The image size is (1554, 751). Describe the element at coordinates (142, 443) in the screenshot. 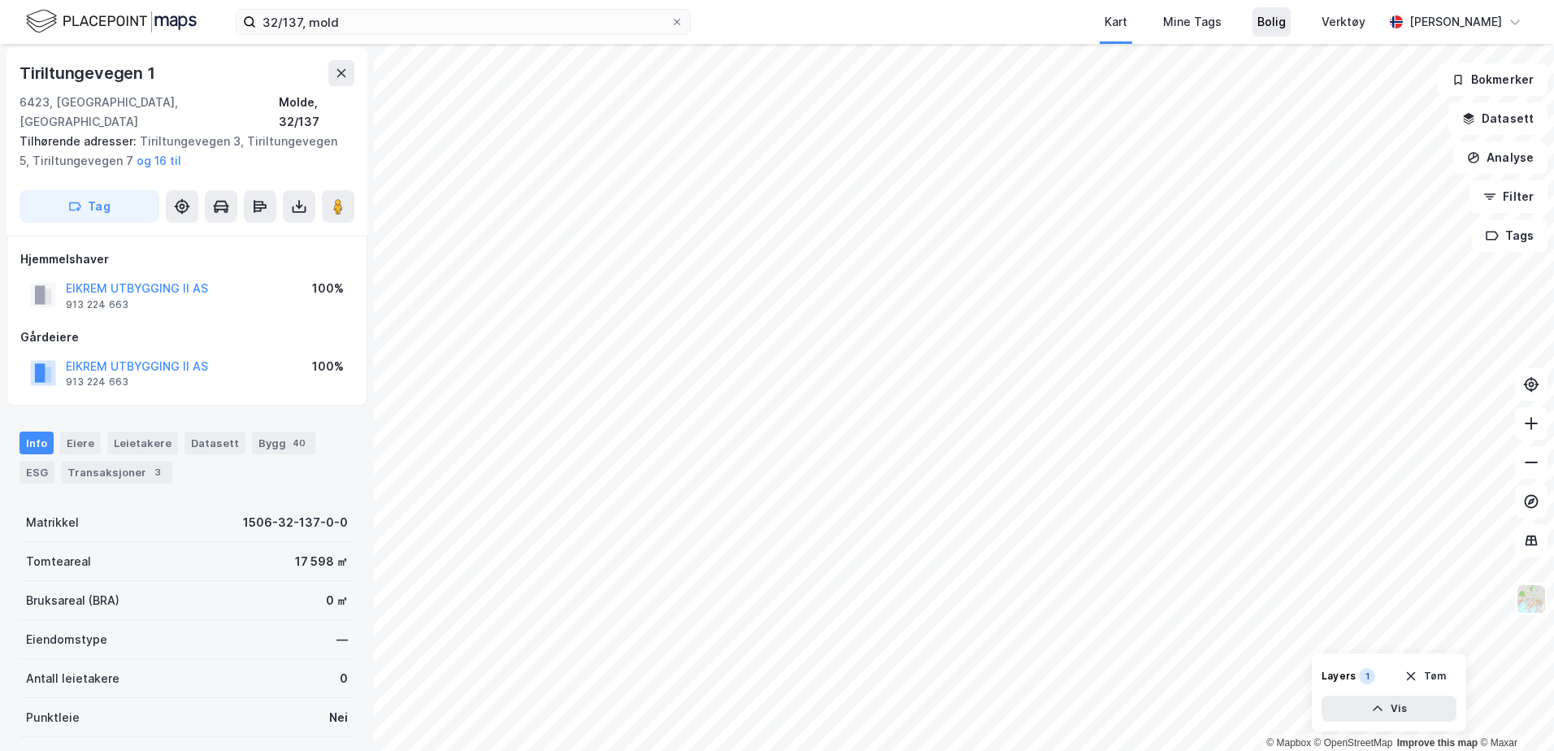

I see `div: Leietakere` at that location.